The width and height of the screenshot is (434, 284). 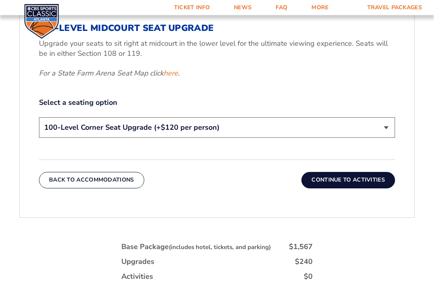 I want to click on button: Back To Accommodations, so click(x=92, y=180).